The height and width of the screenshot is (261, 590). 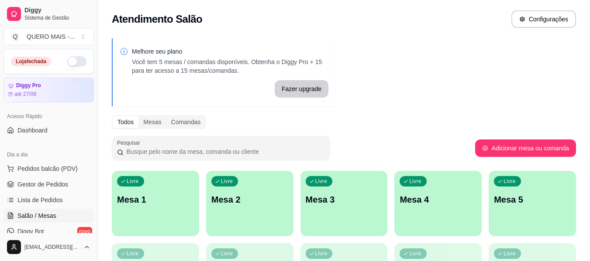 I want to click on div: Loja fechada, so click(x=31, y=62).